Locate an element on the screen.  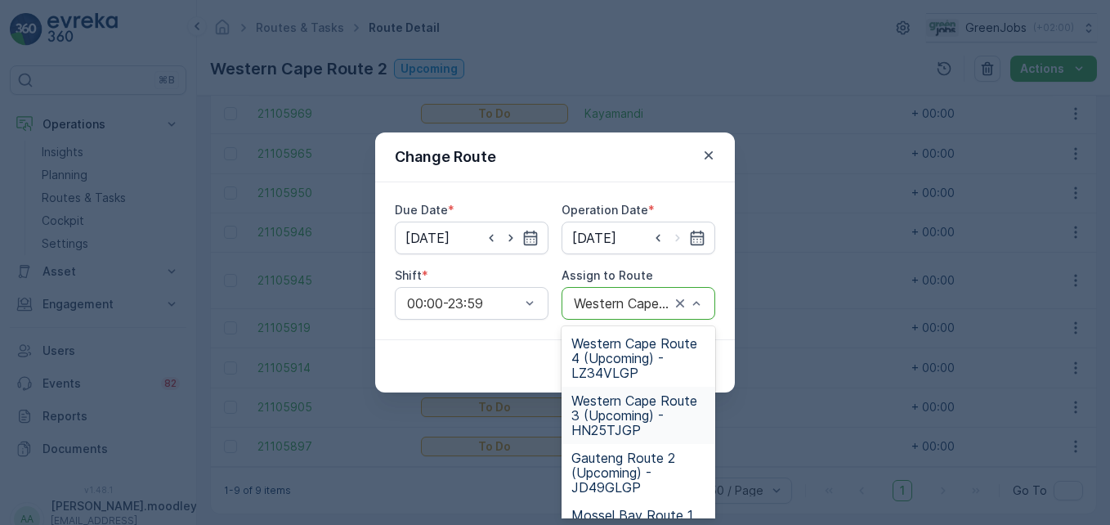
span: Western Cape Route 4 (Upcoming) - LZ34VLGP is located at coordinates (638, 358).